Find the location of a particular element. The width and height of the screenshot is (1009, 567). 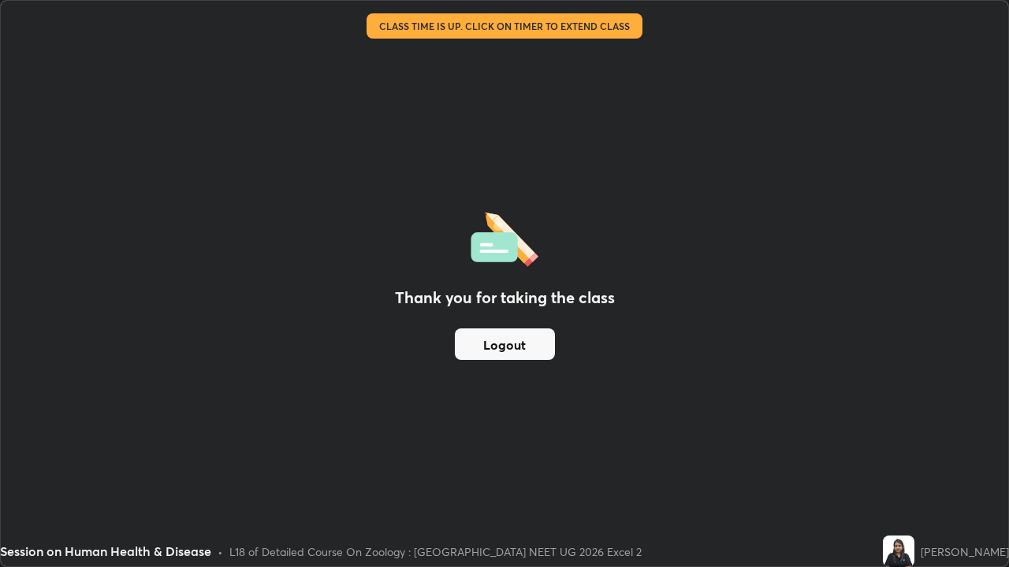

img: 05193a360da743c4a021620c9d8d8c32.jpg is located at coordinates (898, 552).